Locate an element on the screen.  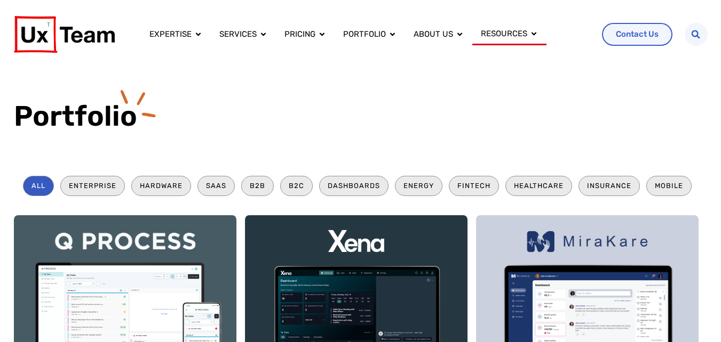
li: B2C is located at coordinates (296, 186).